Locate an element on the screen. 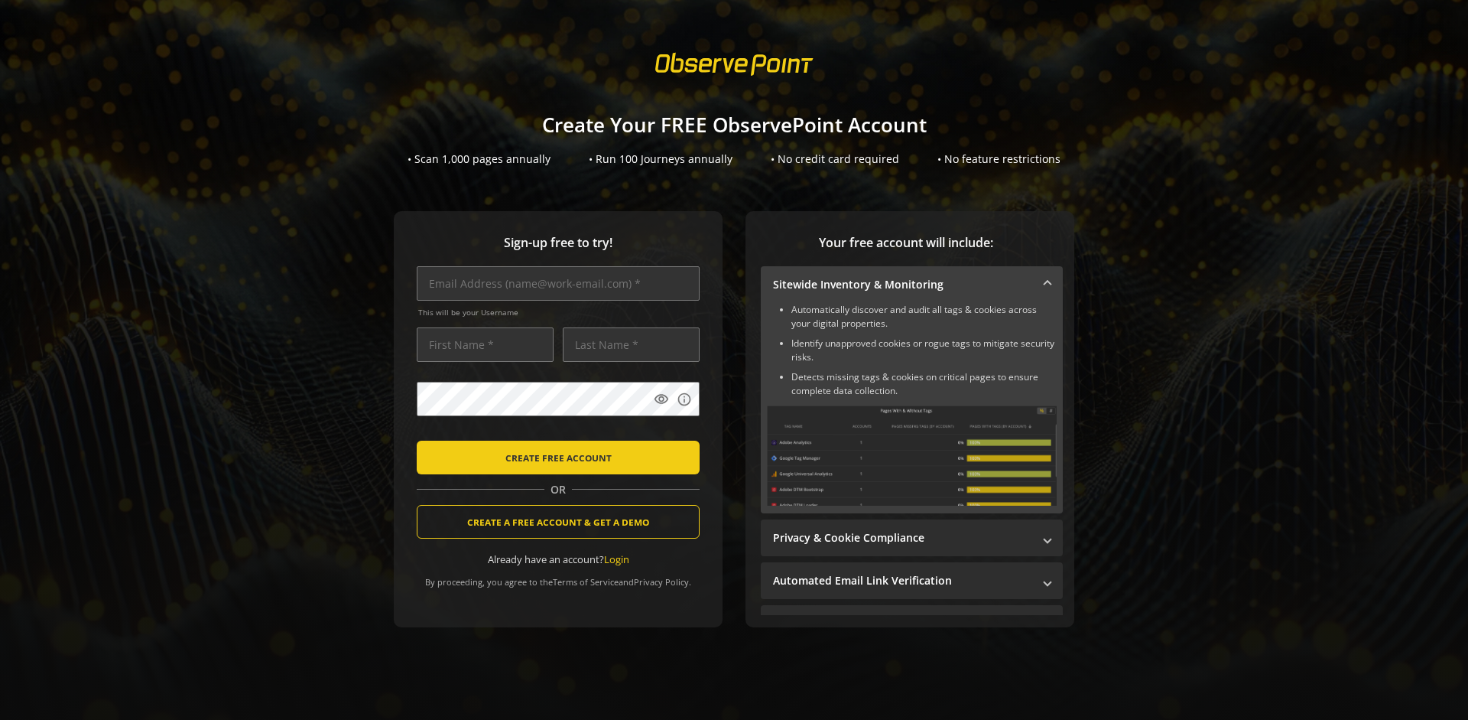 The height and width of the screenshot is (720, 1468). input: Email Address (name@work-email.com) * is located at coordinates (558, 283).